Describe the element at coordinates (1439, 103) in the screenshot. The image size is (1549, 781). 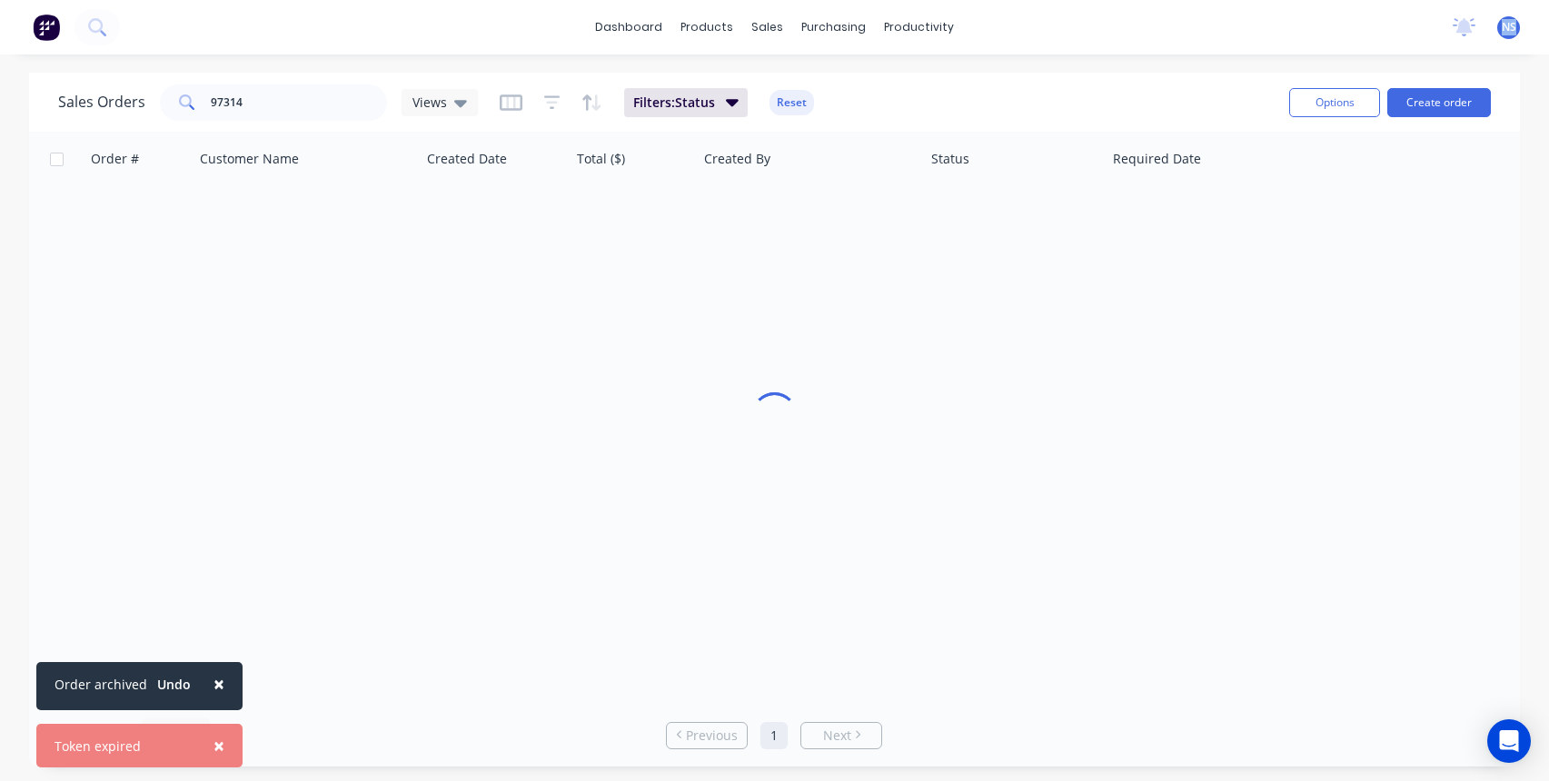
I see `button: Create order` at that location.